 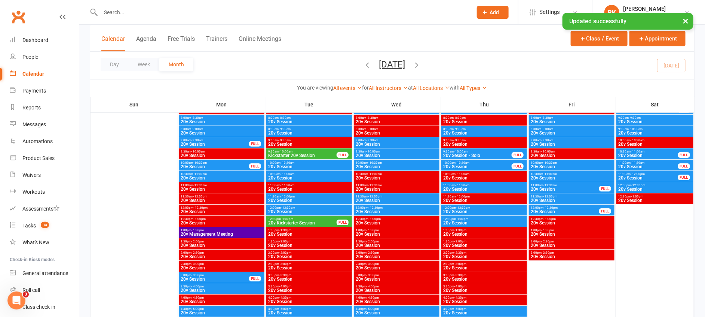 What do you see at coordinates (285, 252) in the screenshot?
I see `span: - 2:03pm` at bounding box center [285, 252].